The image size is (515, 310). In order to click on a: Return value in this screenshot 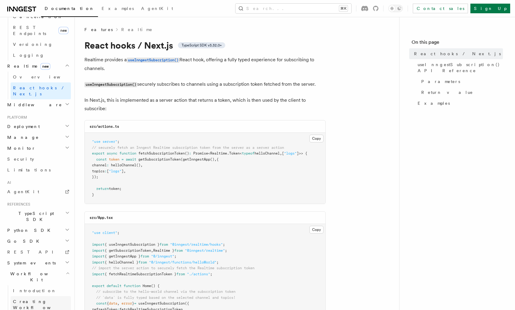, I will do `click(461, 92)`.